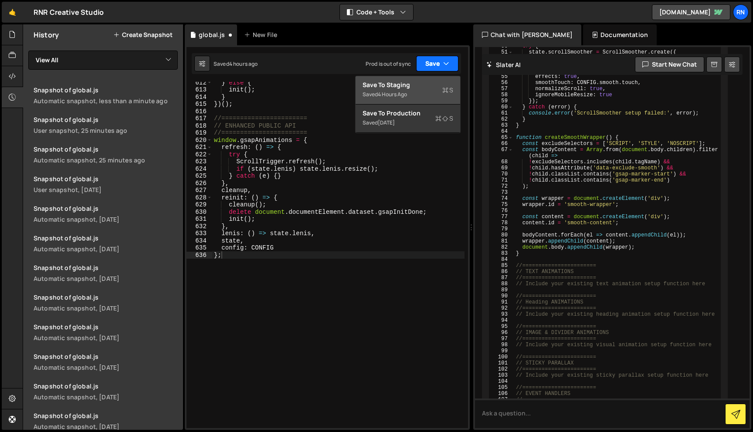  Describe the element at coordinates (502, 77) in the screenshot. I see `div: 55` at that location.